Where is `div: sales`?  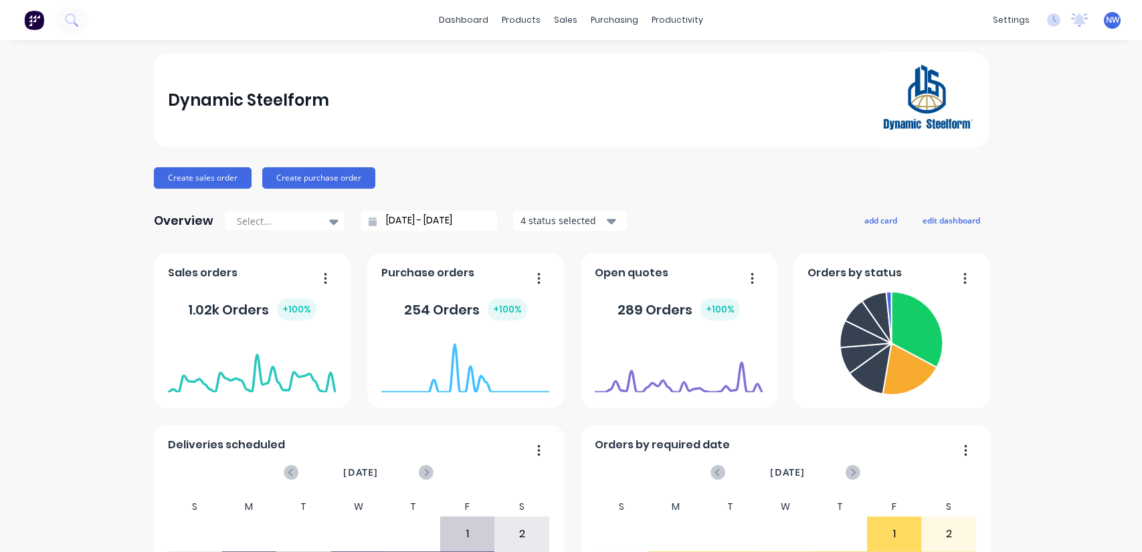
div: sales is located at coordinates (565, 20).